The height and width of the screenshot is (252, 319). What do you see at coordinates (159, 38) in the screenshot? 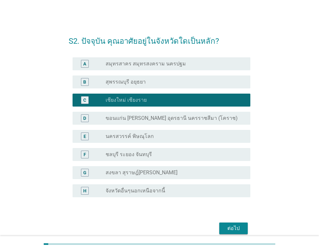
I see `h2: S2. ปัจจุบัน คุณอาศัยอยู่ในจังหวัดใดเป็นหลัก?` at bounding box center [159, 38].